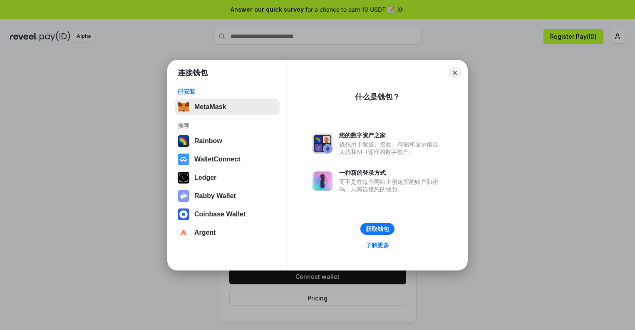 The image size is (635, 330). I want to click on div: Rabby Wallet, so click(215, 196).